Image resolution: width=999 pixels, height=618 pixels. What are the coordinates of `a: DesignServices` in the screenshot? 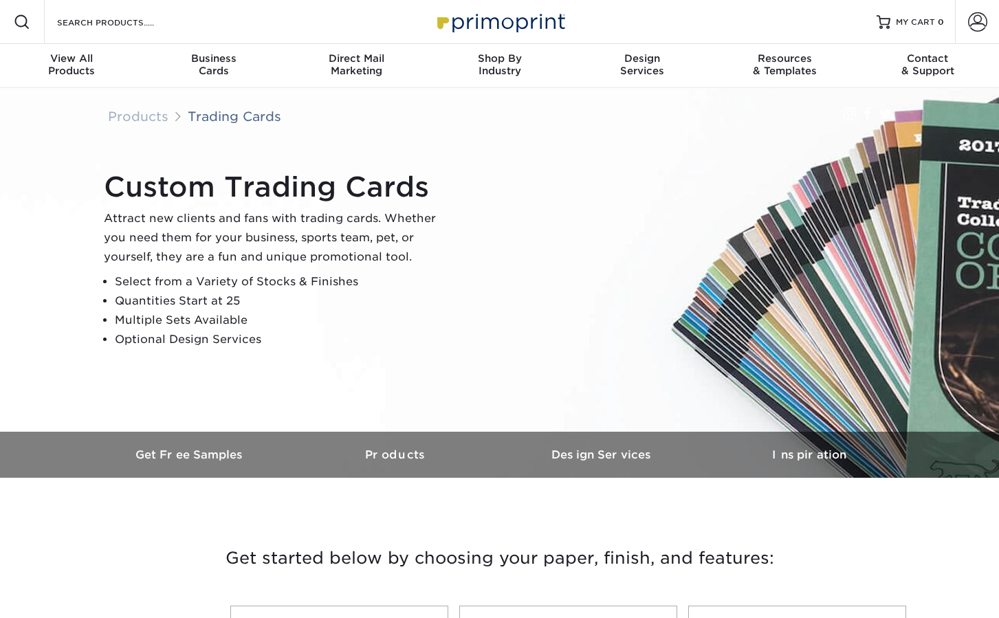 It's located at (642, 66).